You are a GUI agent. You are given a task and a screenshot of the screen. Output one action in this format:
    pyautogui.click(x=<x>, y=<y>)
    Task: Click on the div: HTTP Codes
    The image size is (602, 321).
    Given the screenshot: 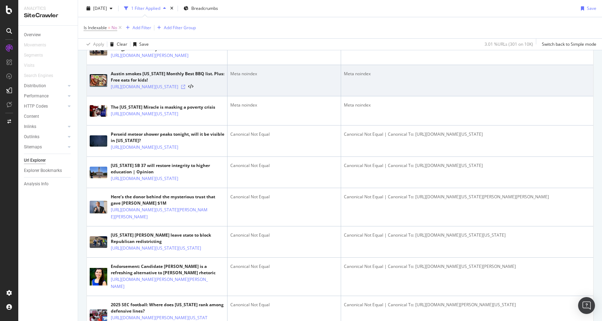 What is the action you would take?
    pyautogui.click(x=36, y=106)
    